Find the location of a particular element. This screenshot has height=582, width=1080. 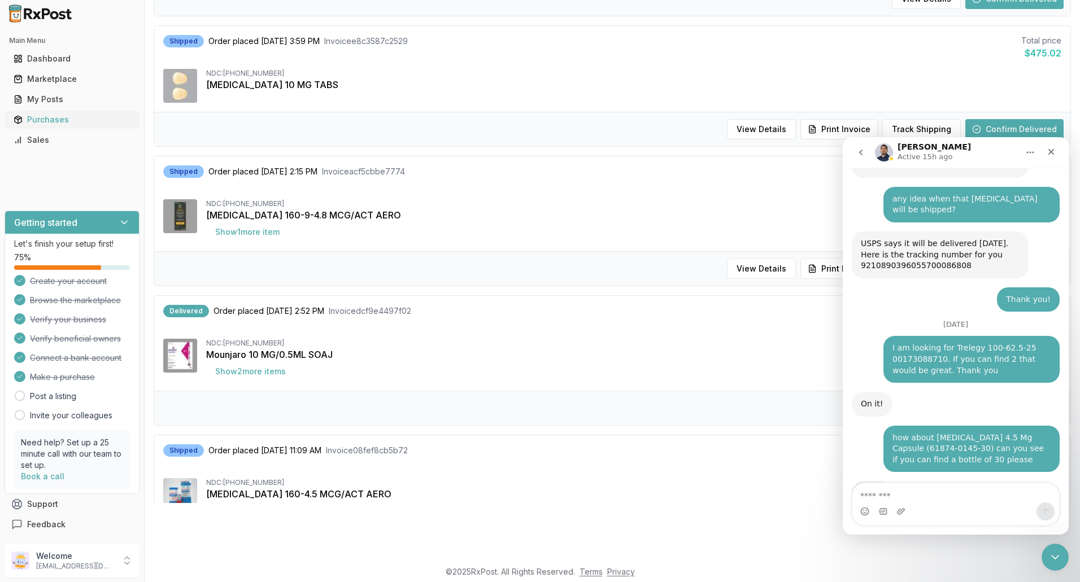

img: Profile image for Manuel is located at coordinates (41, 15).